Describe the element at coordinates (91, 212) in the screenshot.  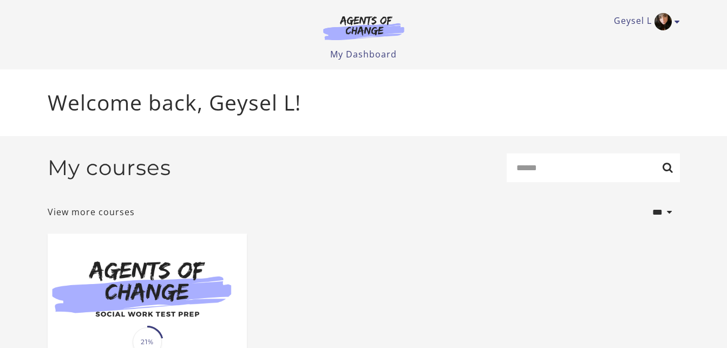
I see `a: View more courses` at that location.